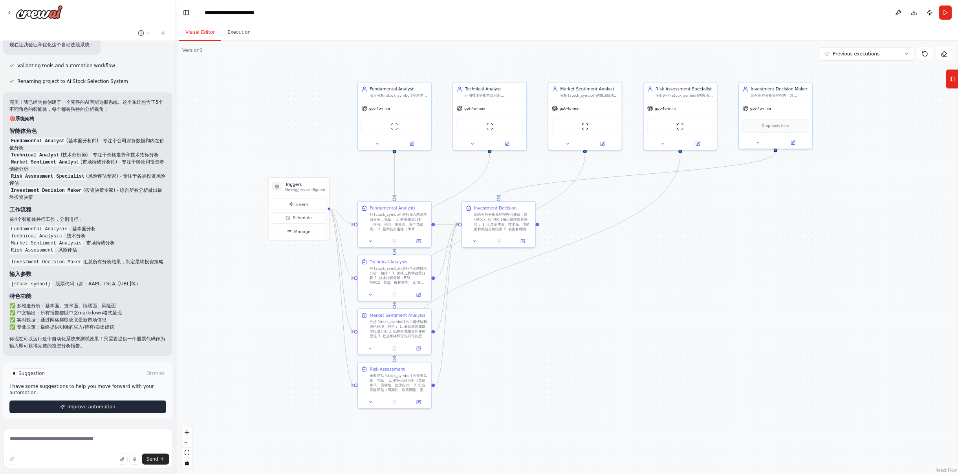 The height and width of the screenshot is (474, 958). I want to click on div: 分析{stock_symbol}的市场情绪和舆论环境，包括： 1. 最新新闻和媒体报道分析 2. 机构研究报告和评级变化 3. 社交媒体和论坛讨论热度 4. 投资者情绪指标 5. 市场预期变化 ..., so click(398, 329).